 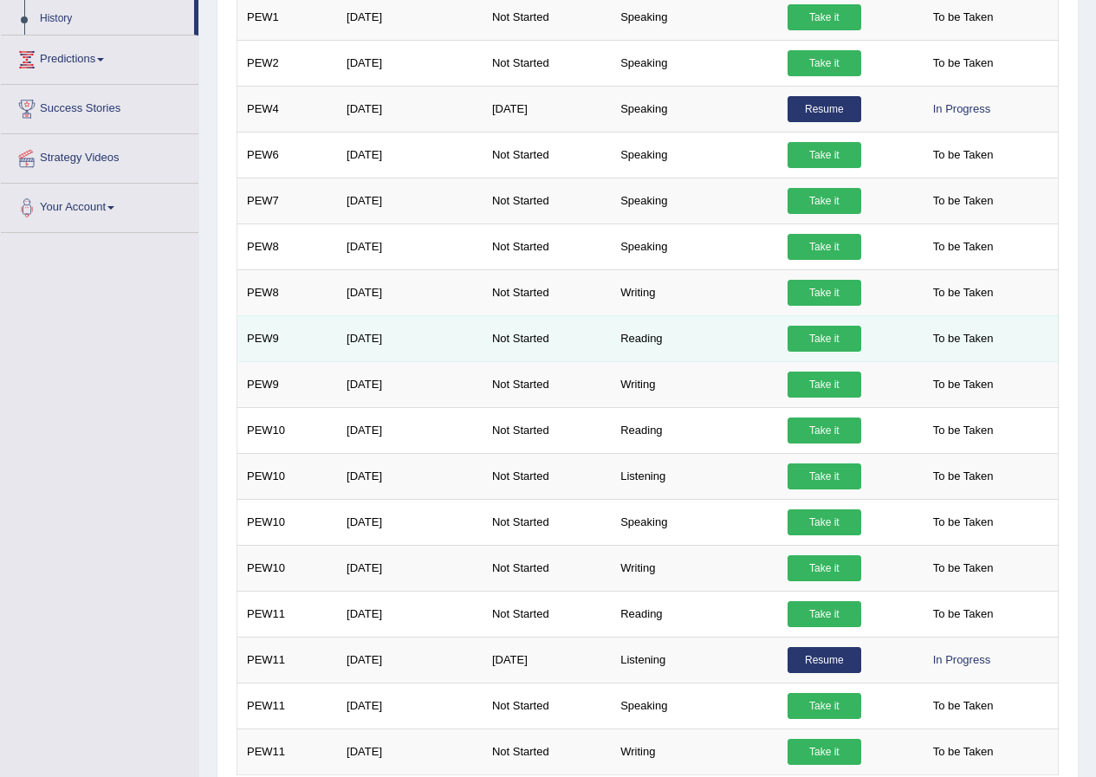 What do you see at coordinates (100, 156) in the screenshot?
I see `a: Strategy Videos` at bounding box center [100, 156].